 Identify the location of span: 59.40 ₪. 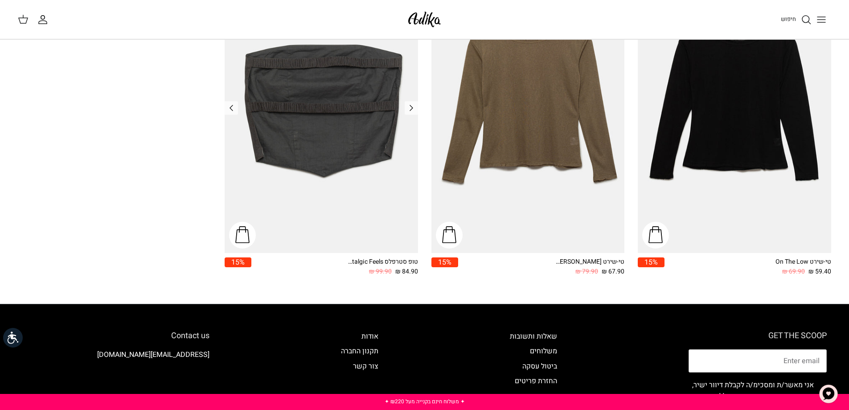
(820, 271).